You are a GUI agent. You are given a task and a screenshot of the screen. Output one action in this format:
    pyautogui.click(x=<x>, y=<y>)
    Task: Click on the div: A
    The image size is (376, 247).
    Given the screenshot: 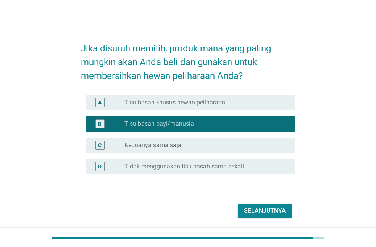 What is the action you would take?
    pyautogui.click(x=100, y=102)
    